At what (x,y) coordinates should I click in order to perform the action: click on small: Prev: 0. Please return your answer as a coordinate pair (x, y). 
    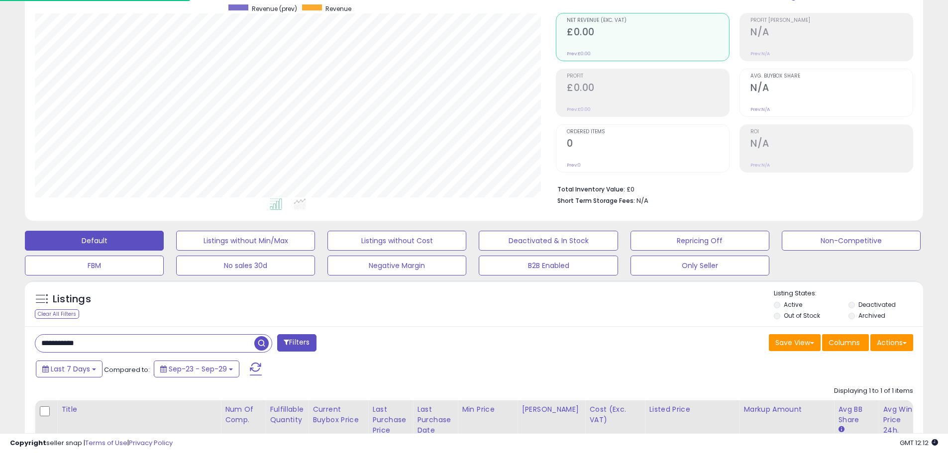
    Looking at the image, I should click on (574, 165).